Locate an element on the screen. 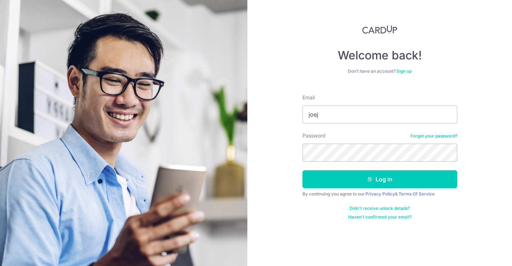  a: Terms Of Service is located at coordinates (417, 194).